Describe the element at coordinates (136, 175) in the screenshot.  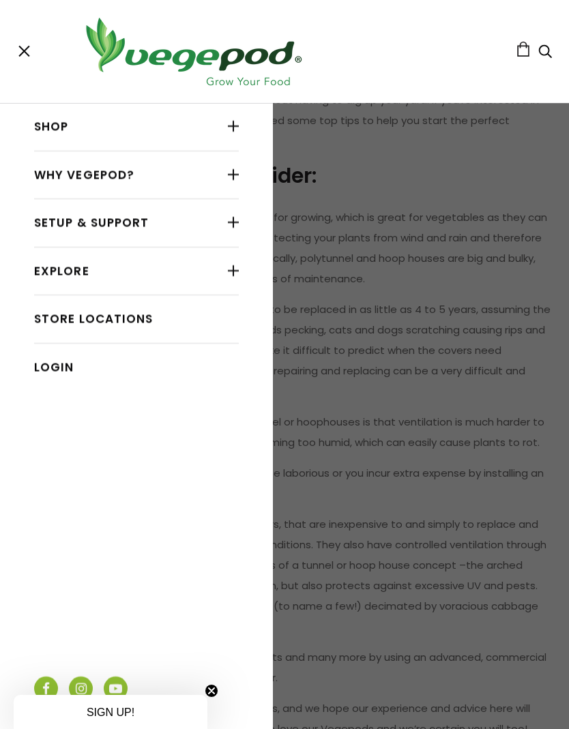
I see `a: Why Vegepod?` at that location.